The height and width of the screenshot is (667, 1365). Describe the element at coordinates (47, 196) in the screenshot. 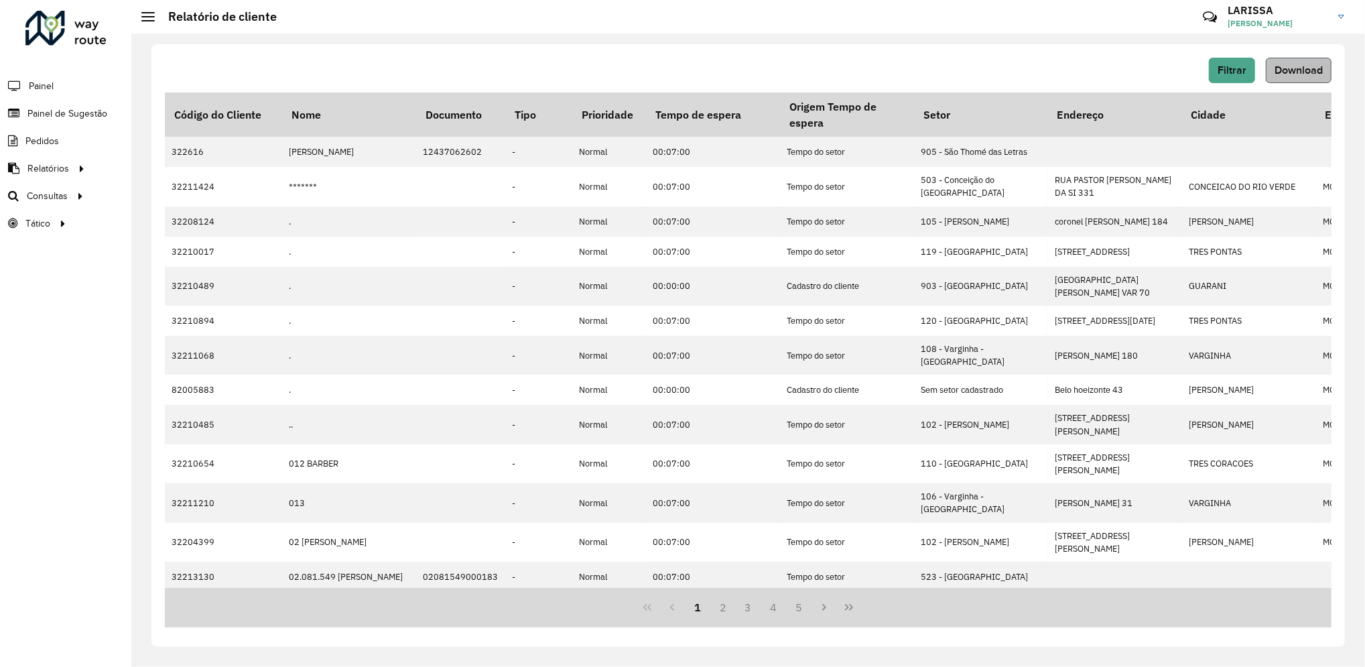

I see `span: Consultas` at that location.